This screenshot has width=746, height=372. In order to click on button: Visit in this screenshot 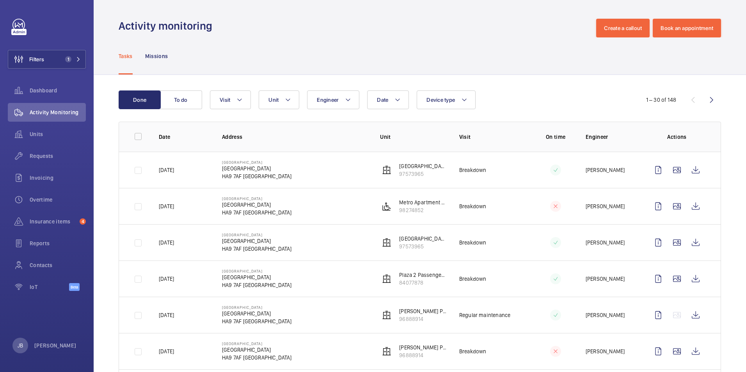, I will do `click(230, 100)`.